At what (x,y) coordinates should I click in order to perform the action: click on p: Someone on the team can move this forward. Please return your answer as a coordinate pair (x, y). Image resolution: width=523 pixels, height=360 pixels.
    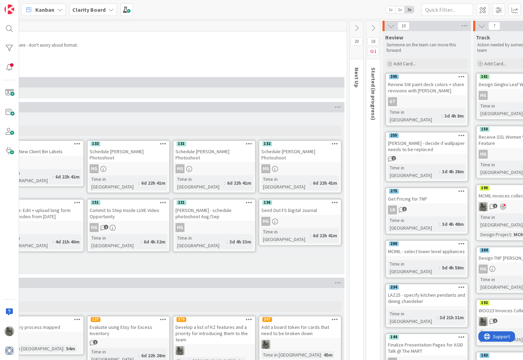
    Looking at the image, I should click on (427, 48).